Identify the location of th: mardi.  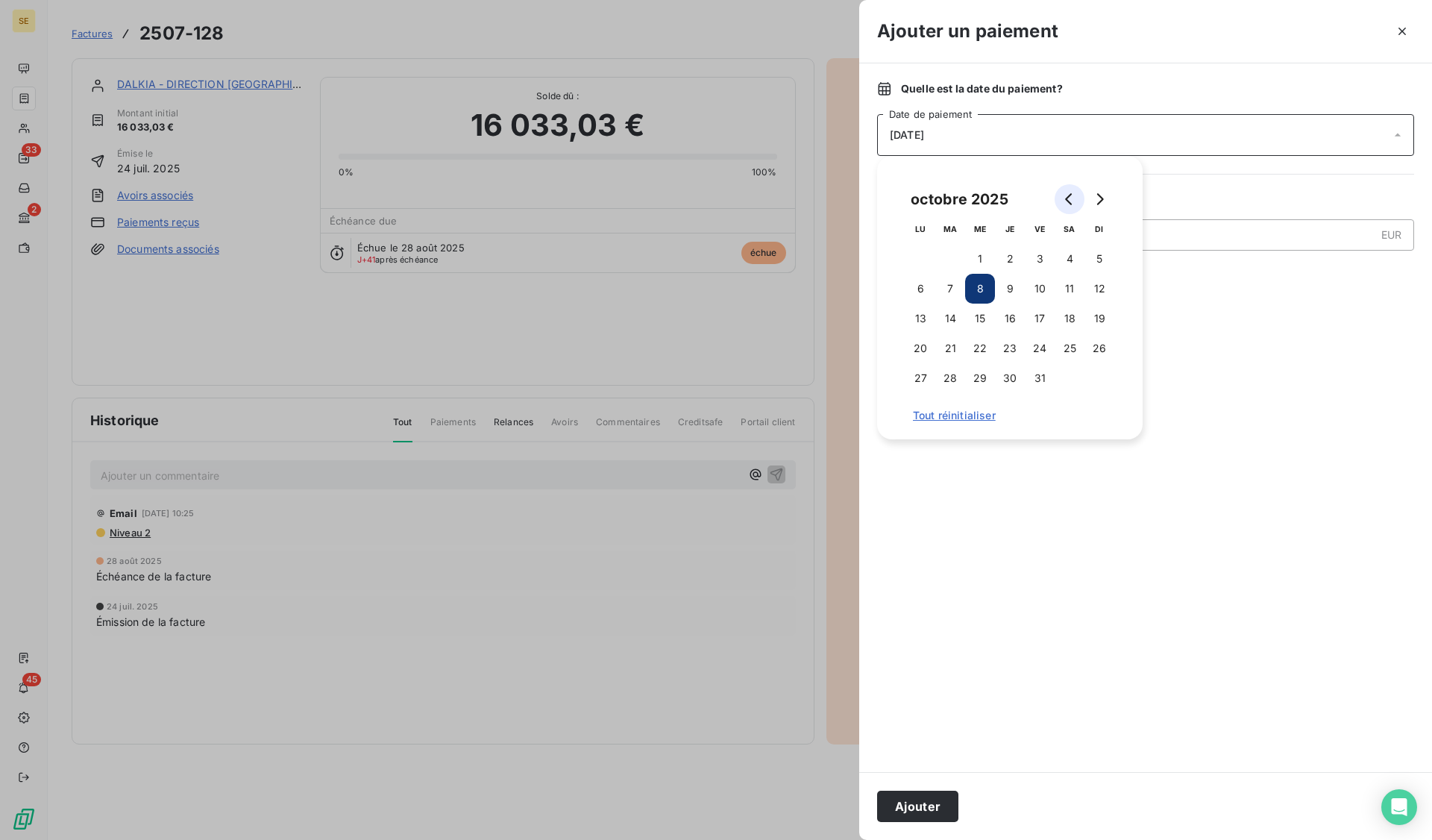
(950, 229).